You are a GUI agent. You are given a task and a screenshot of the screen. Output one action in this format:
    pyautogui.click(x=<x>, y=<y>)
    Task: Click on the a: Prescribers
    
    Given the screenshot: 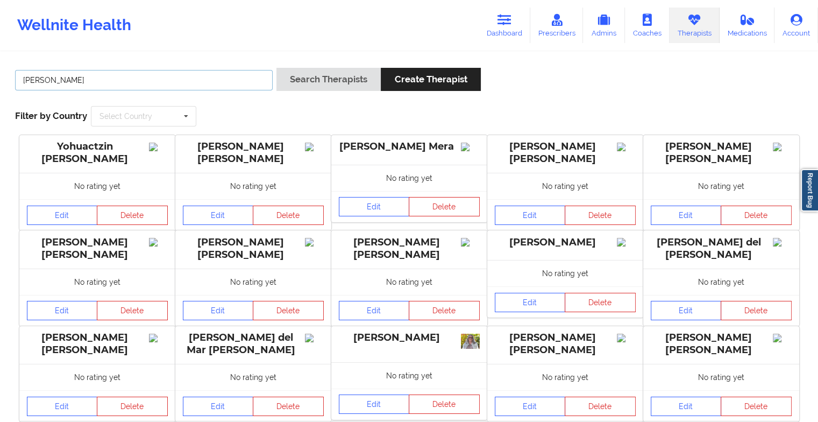 What is the action you would take?
    pyautogui.click(x=557, y=25)
    